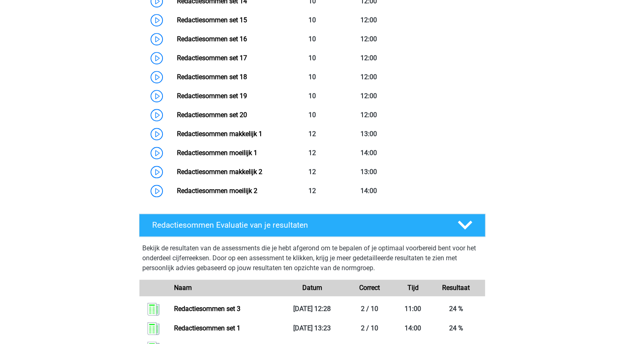 The height and width of the screenshot is (344, 624). What do you see at coordinates (456, 288) in the screenshot?
I see `div: Resultaat` at bounding box center [456, 288].